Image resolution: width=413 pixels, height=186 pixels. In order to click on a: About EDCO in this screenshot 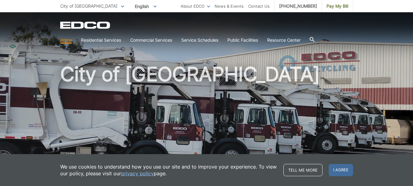, I will do `click(195, 6)`.